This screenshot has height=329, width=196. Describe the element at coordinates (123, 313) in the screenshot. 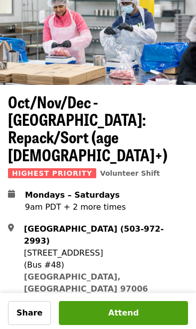

I see `button: Attend` at that location.